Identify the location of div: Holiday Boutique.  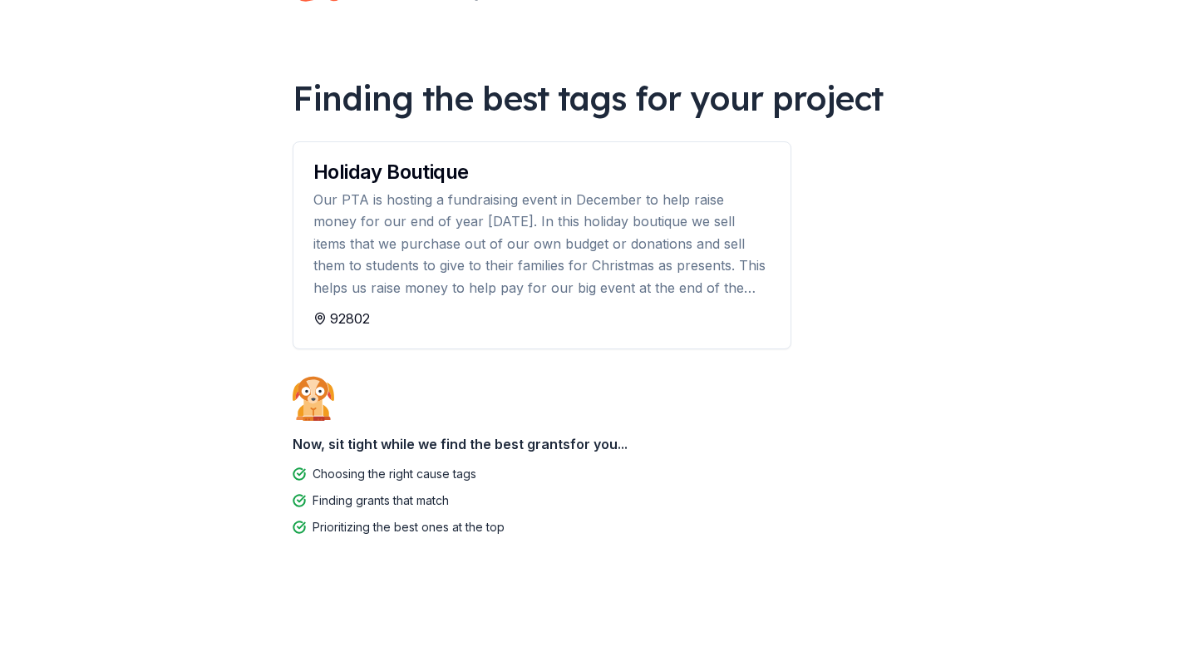
(542, 172).